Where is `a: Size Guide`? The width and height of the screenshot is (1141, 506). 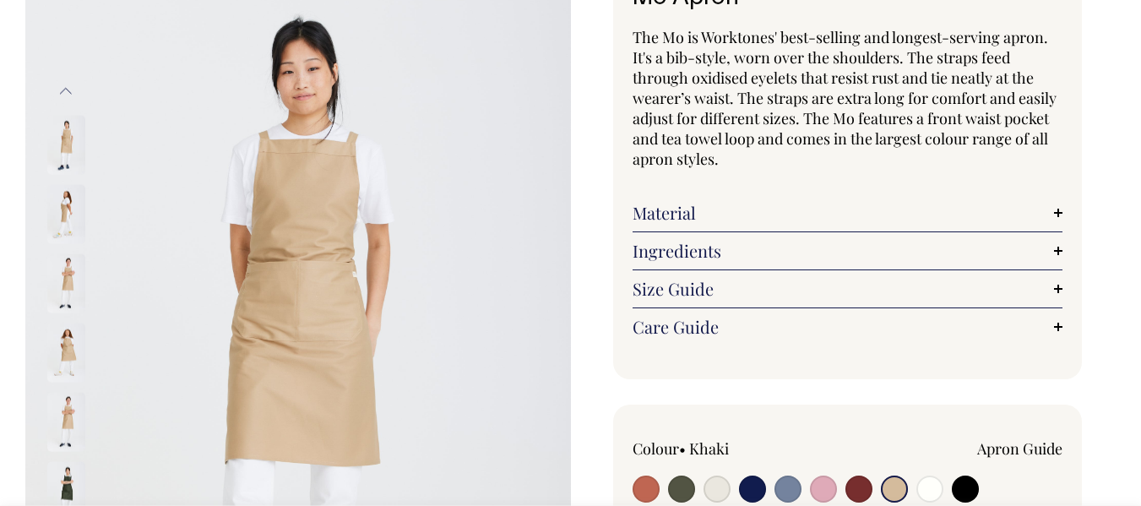
a: Size Guide is located at coordinates (848, 289).